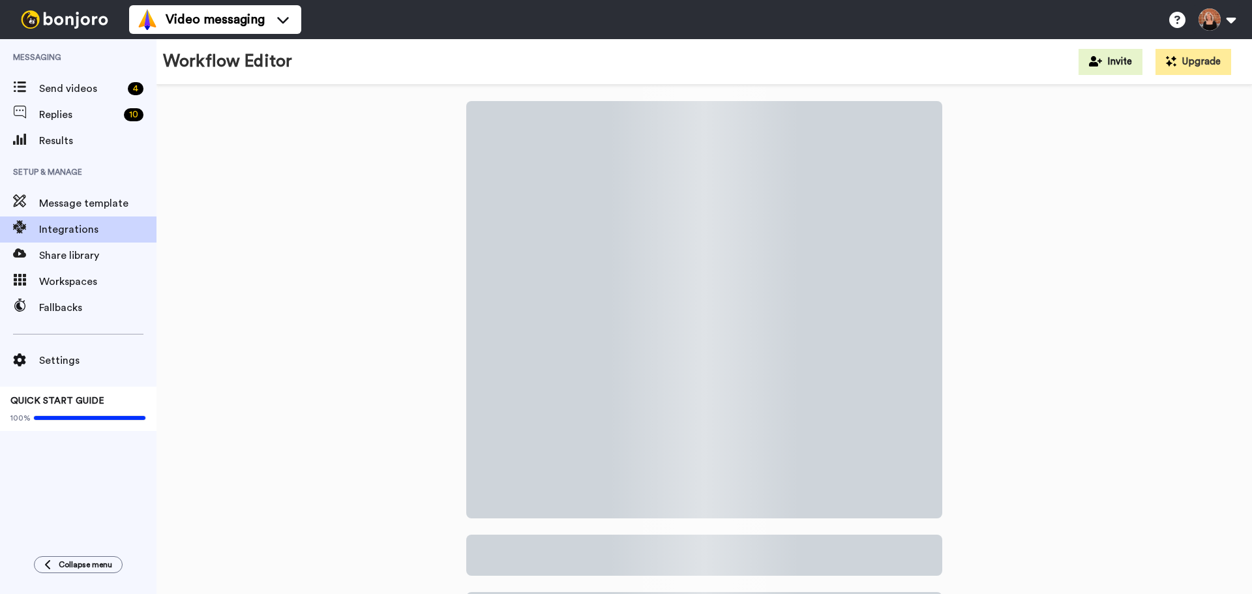 The width and height of the screenshot is (1252, 594). What do you see at coordinates (215, 20) in the screenshot?
I see `span: Video messaging` at bounding box center [215, 20].